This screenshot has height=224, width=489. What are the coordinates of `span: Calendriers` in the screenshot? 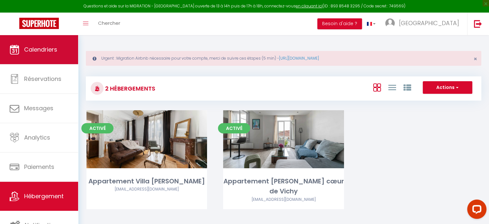 It's located at (41, 49).